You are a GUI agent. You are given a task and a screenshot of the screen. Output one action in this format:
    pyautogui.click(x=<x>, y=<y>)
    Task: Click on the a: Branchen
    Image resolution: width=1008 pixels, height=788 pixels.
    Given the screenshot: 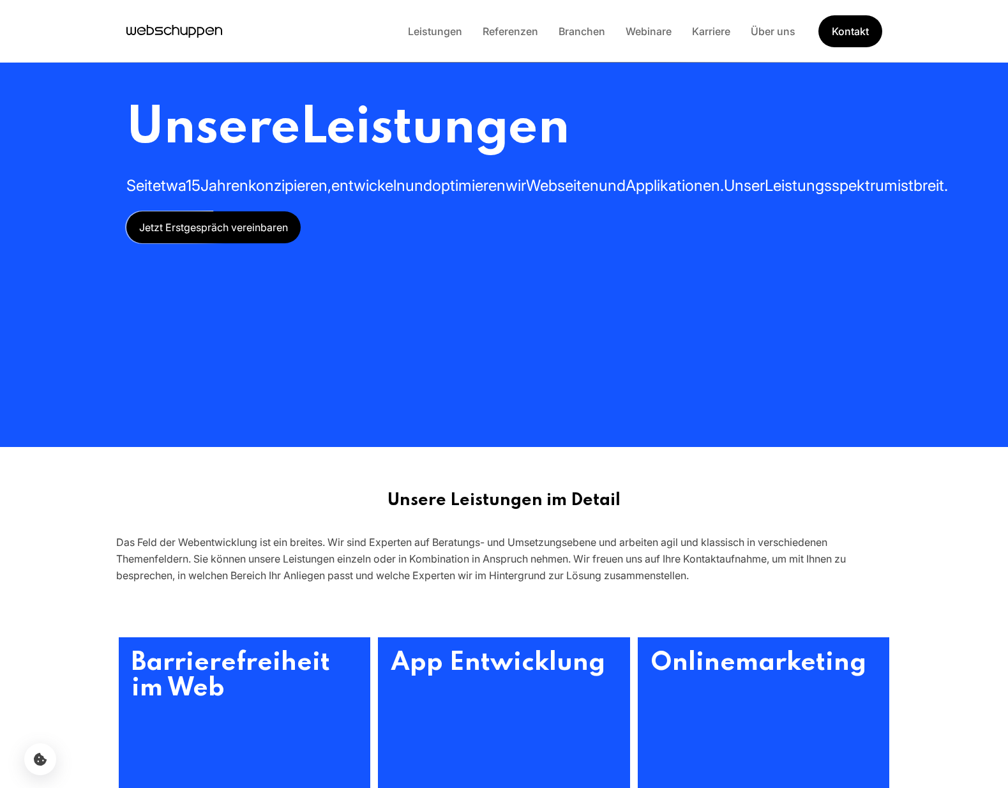 What is the action you would take?
    pyautogui.click(x=581, y=31)
    